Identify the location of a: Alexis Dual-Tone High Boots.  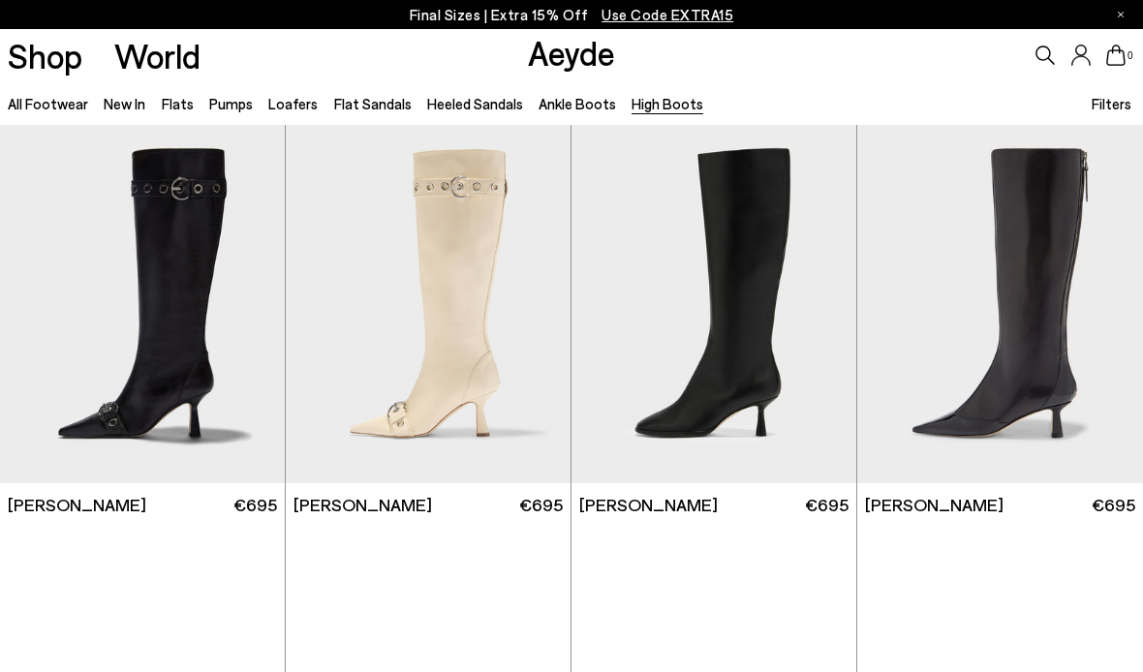
(999, 304).